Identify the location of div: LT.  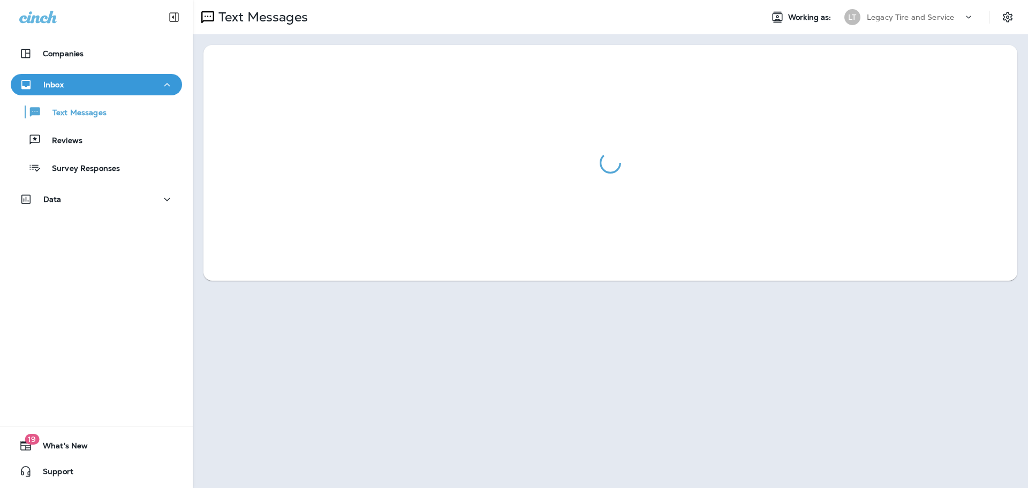
(852, 17).